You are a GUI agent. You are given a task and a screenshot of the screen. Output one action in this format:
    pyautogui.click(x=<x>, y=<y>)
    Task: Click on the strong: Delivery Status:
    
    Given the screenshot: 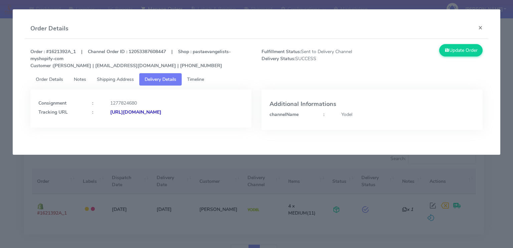 What is the action you would take?
    pyautogui.click(x=278, y=58)
    